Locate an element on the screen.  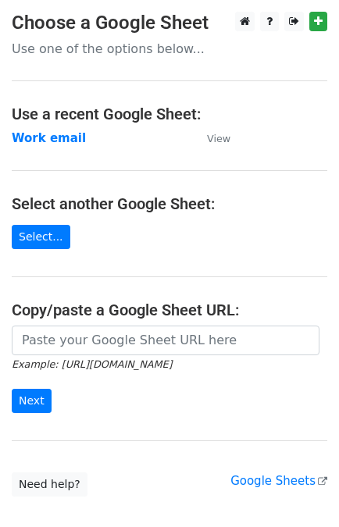
a: Need help? is located at coordinates (49, 484).